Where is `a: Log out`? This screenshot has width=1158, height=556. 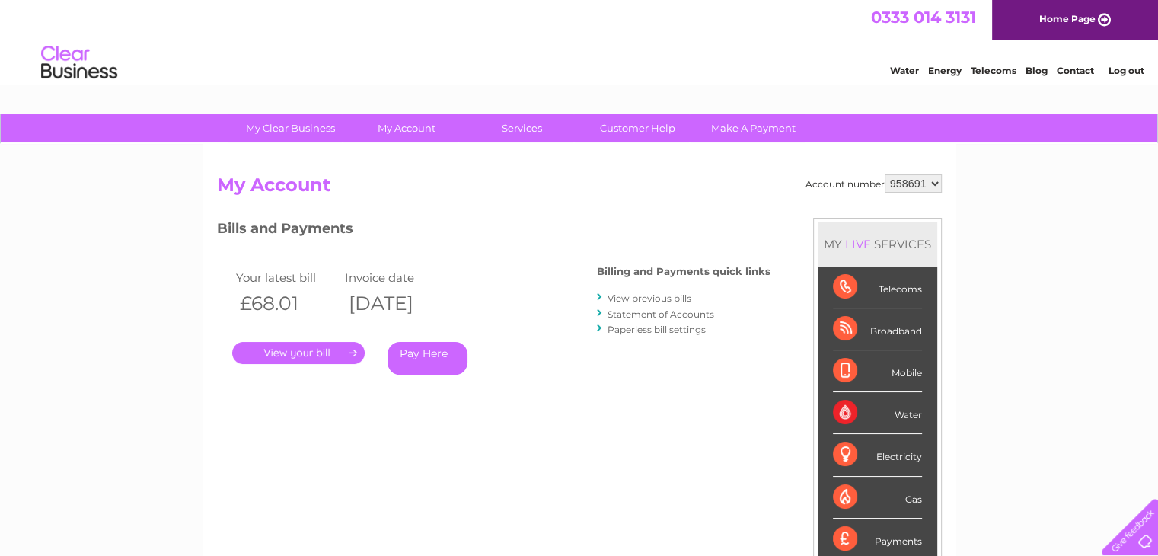
a: Log out is located at coordinates (1126, 70).